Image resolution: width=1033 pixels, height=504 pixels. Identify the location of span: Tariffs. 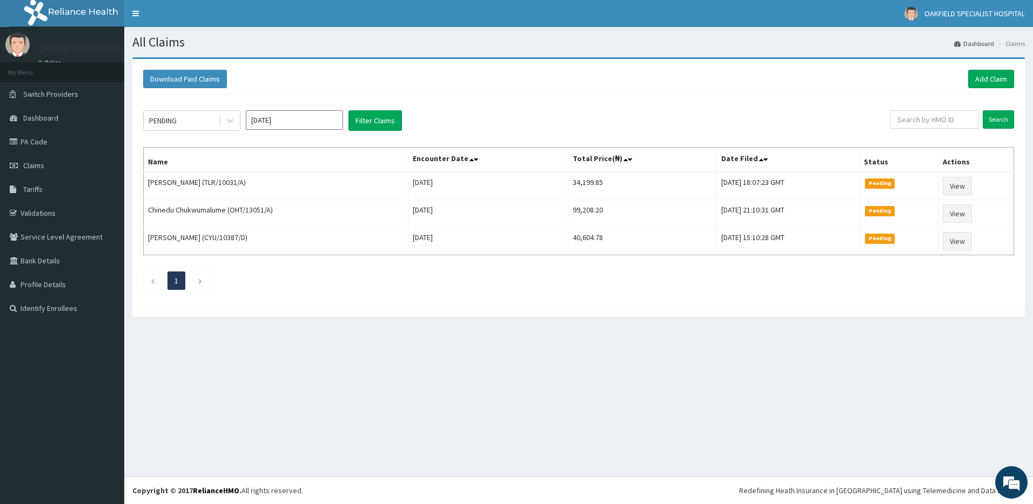
(33, 189).